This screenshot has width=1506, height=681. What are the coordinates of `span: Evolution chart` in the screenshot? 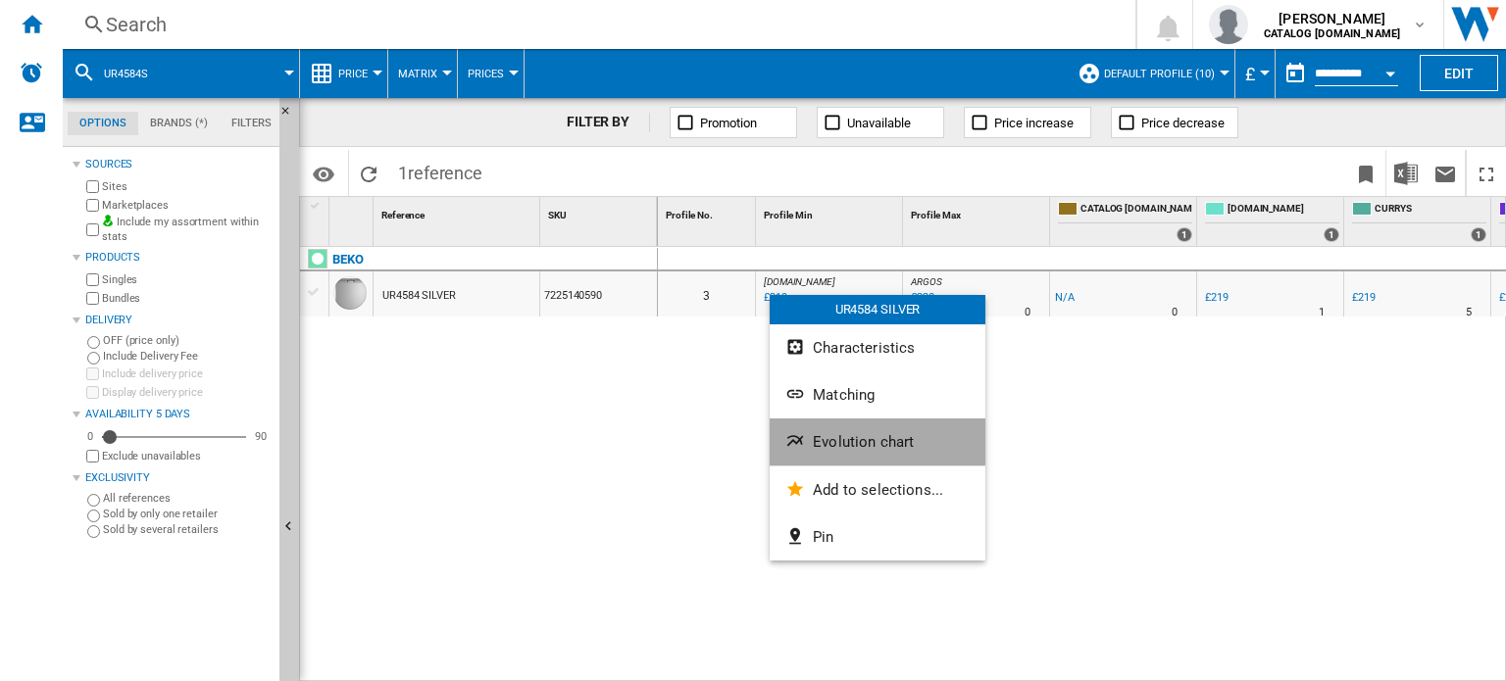 It's located at (863, 442).